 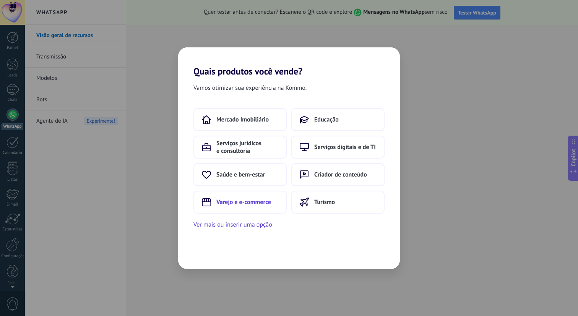 What do you see at coordinates (240, 147) in the screenshot?
I see `button: Serviços jurídicos e consultoria` at bounding box center [240, 147].